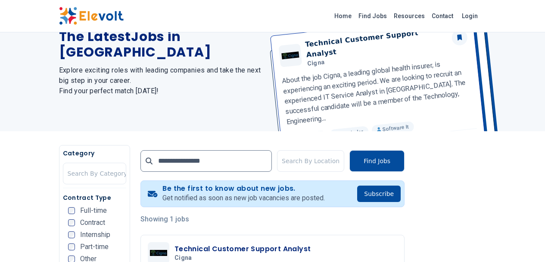 The width and height of the screenshot is (545, 262). Describe the element at coordinates (373, 16) in the screenshot. I see `a: Find Jobs` at that location.